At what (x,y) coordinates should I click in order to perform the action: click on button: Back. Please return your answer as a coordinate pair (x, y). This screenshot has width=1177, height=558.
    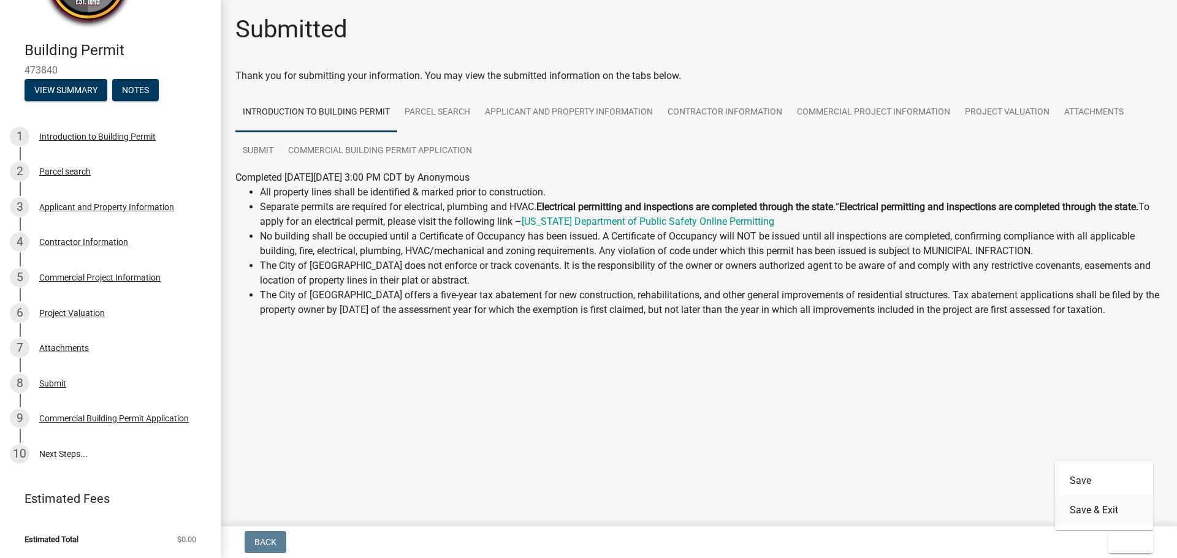
    Looking at the image, I should click on (265, 543).